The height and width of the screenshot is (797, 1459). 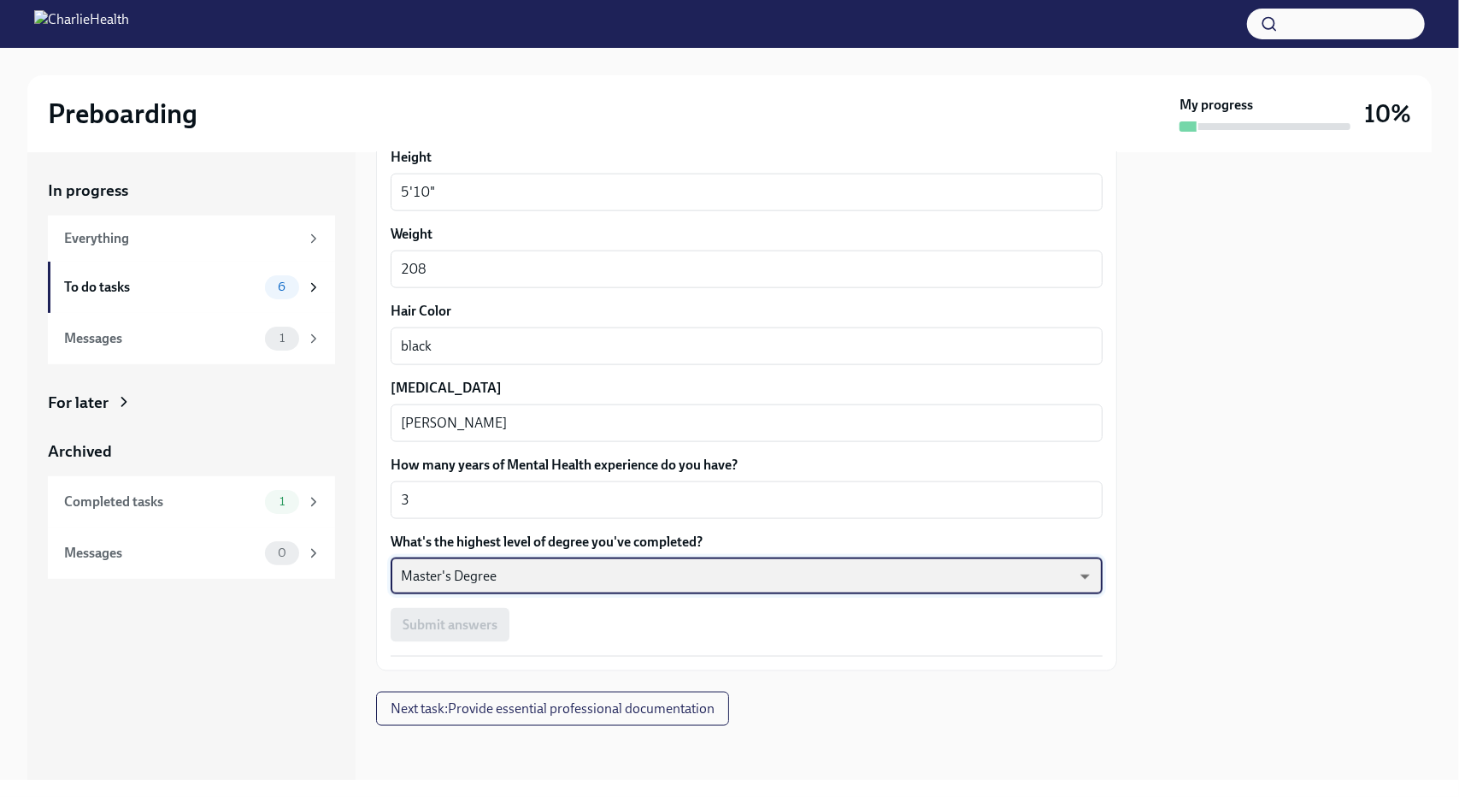 What do you see at coordinates (191, 191) in the screenshot?
I see `div: In progress` at bounding box center [191, 191].